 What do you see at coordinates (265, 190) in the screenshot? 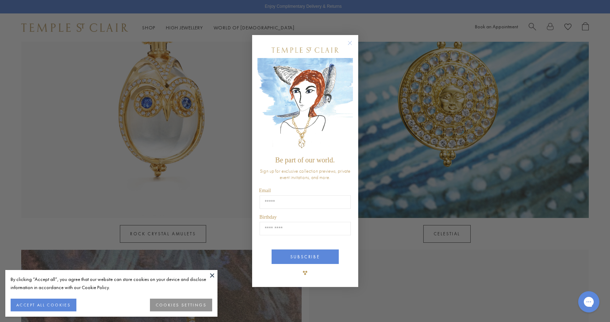
I see `span: Email` at bounding box center [265, 190].